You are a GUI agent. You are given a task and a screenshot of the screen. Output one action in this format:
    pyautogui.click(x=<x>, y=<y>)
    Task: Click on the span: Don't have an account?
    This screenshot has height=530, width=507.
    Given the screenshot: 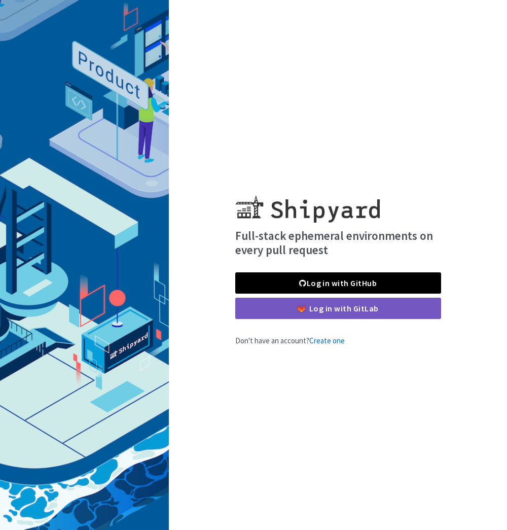 What is the action you would take?
    pyautogui.click(x=290, y=340)
    